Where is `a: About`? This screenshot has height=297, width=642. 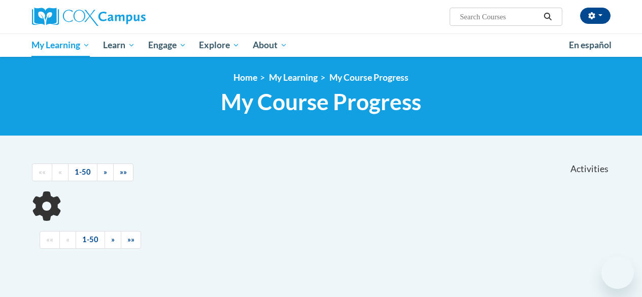 a: About is located at coordinates (270, 45).